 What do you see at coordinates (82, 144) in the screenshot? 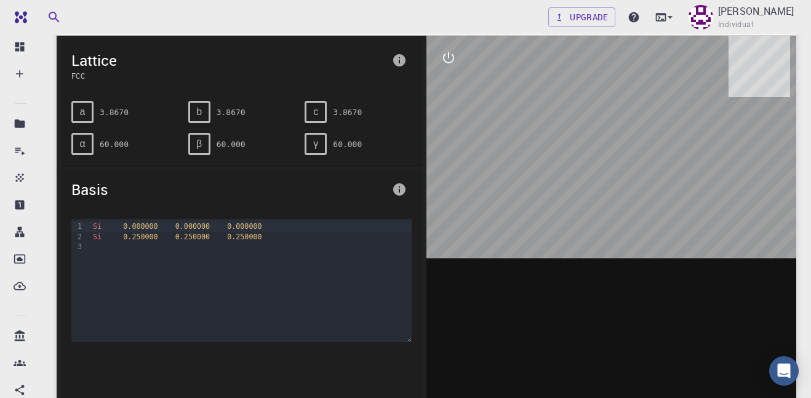
I see `span: α` at bounding box center [82, 144].